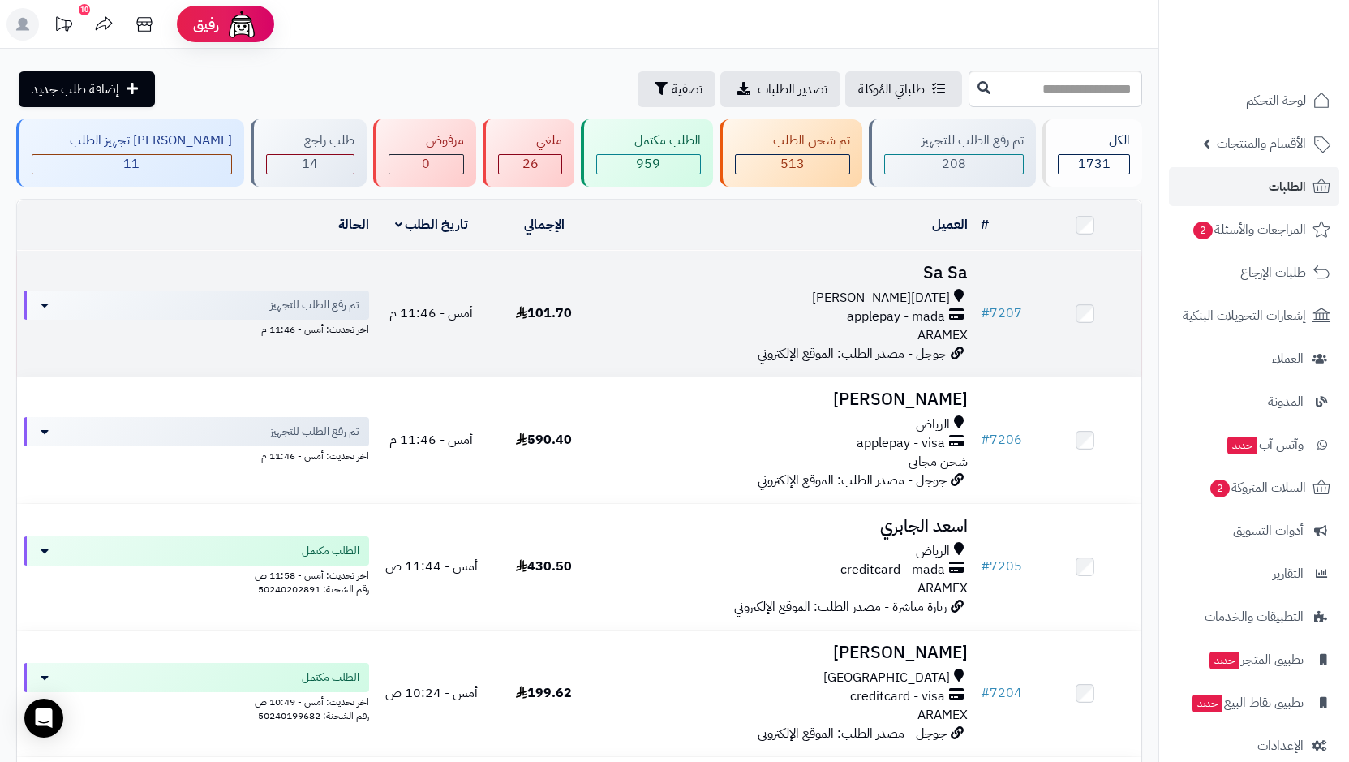  Describe the element at coordinates (1280, 745) in the screenshot. I see `span: الإعدادات` at that location.